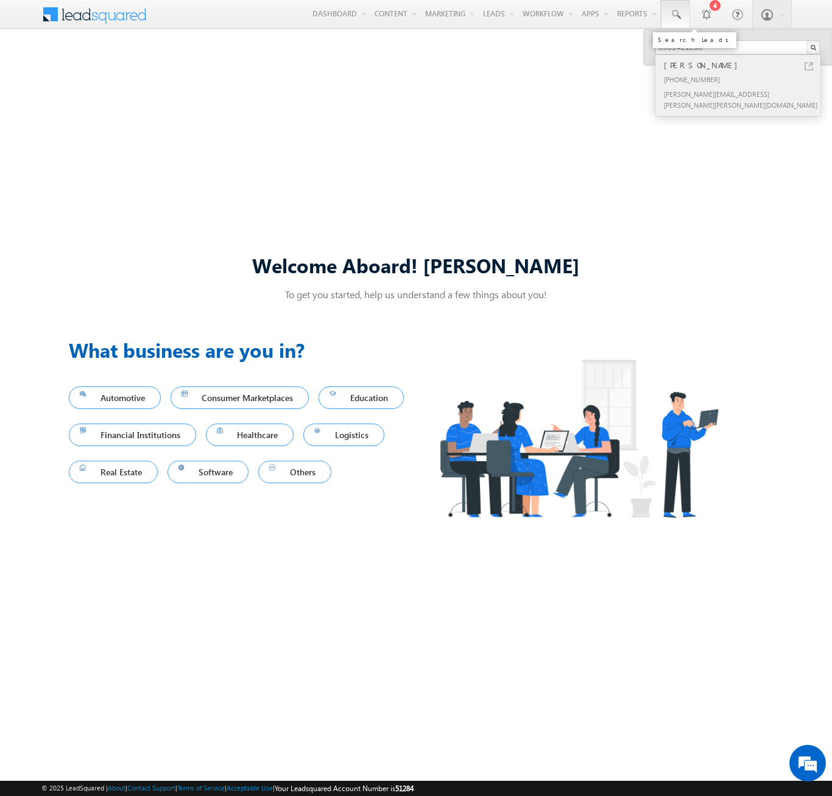 This screenshot has width=832, height=796. I want to click on span: Your Leadsquared Account Number is, so click(344, 788).